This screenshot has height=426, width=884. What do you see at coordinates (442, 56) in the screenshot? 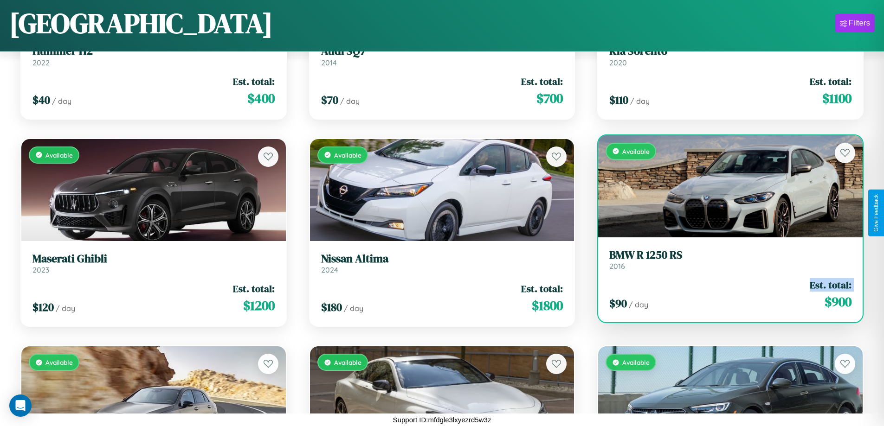
I see `a: Audi SQ72014` at bounding box center [442, 56].